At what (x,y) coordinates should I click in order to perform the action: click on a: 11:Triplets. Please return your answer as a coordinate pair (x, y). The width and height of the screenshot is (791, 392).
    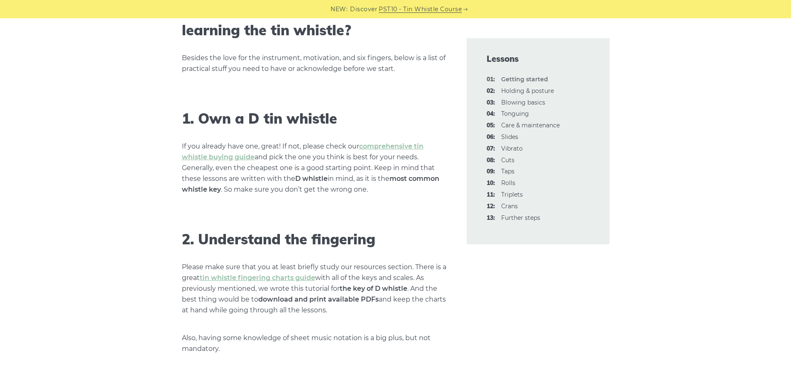
    Looking at the image, I should click on (512, 195).